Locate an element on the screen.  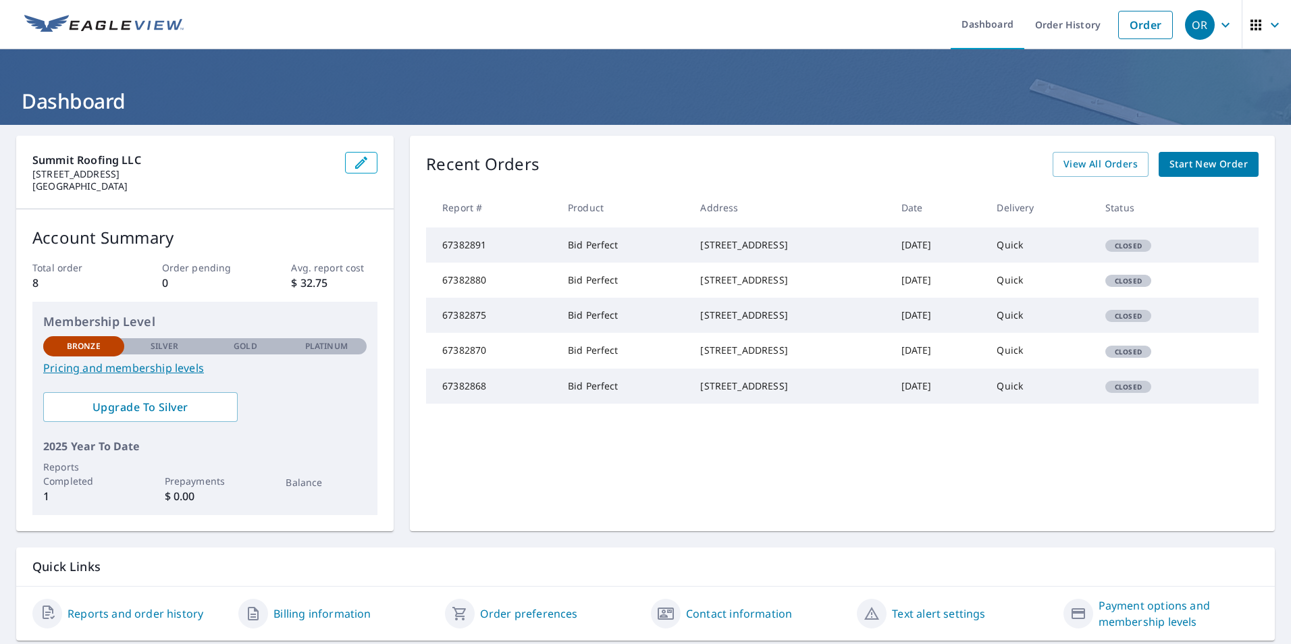
th: Status is located at coordinates (1156, 207).